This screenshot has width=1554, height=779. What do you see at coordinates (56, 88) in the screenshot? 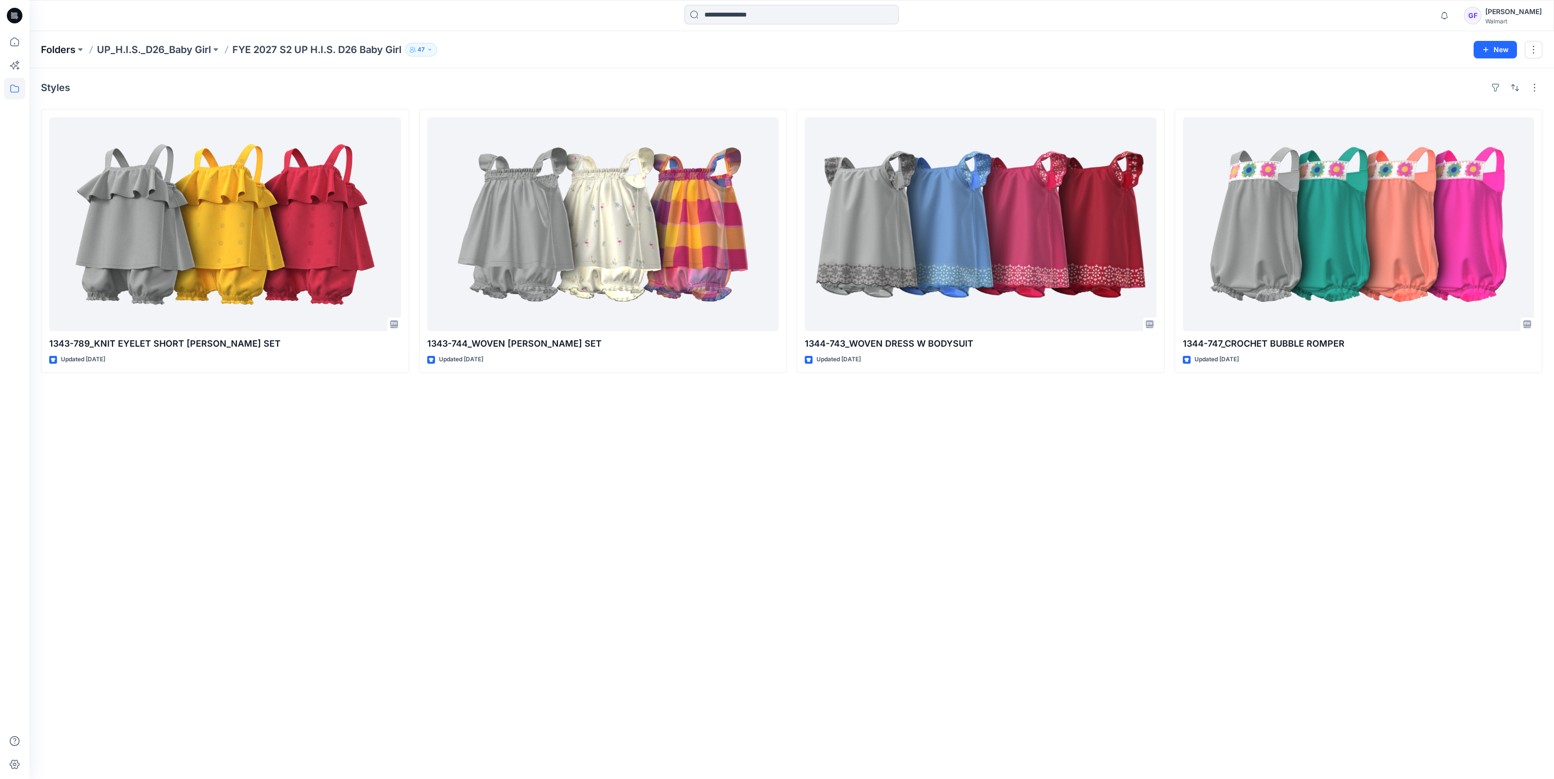
I see `h4: Styles` at bounding box center [56, 88].